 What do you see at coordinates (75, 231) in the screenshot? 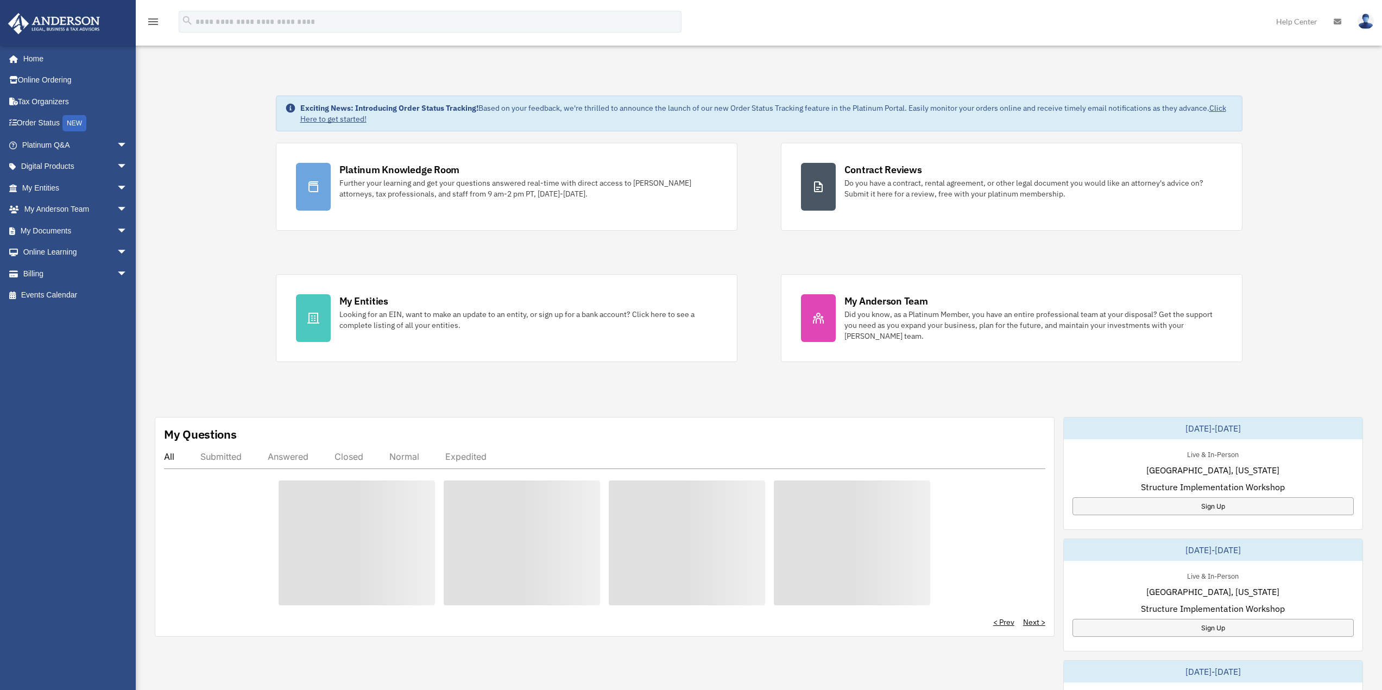
I see `a: My Documentsarrow_drop_down` at bounding box center [75, 231].